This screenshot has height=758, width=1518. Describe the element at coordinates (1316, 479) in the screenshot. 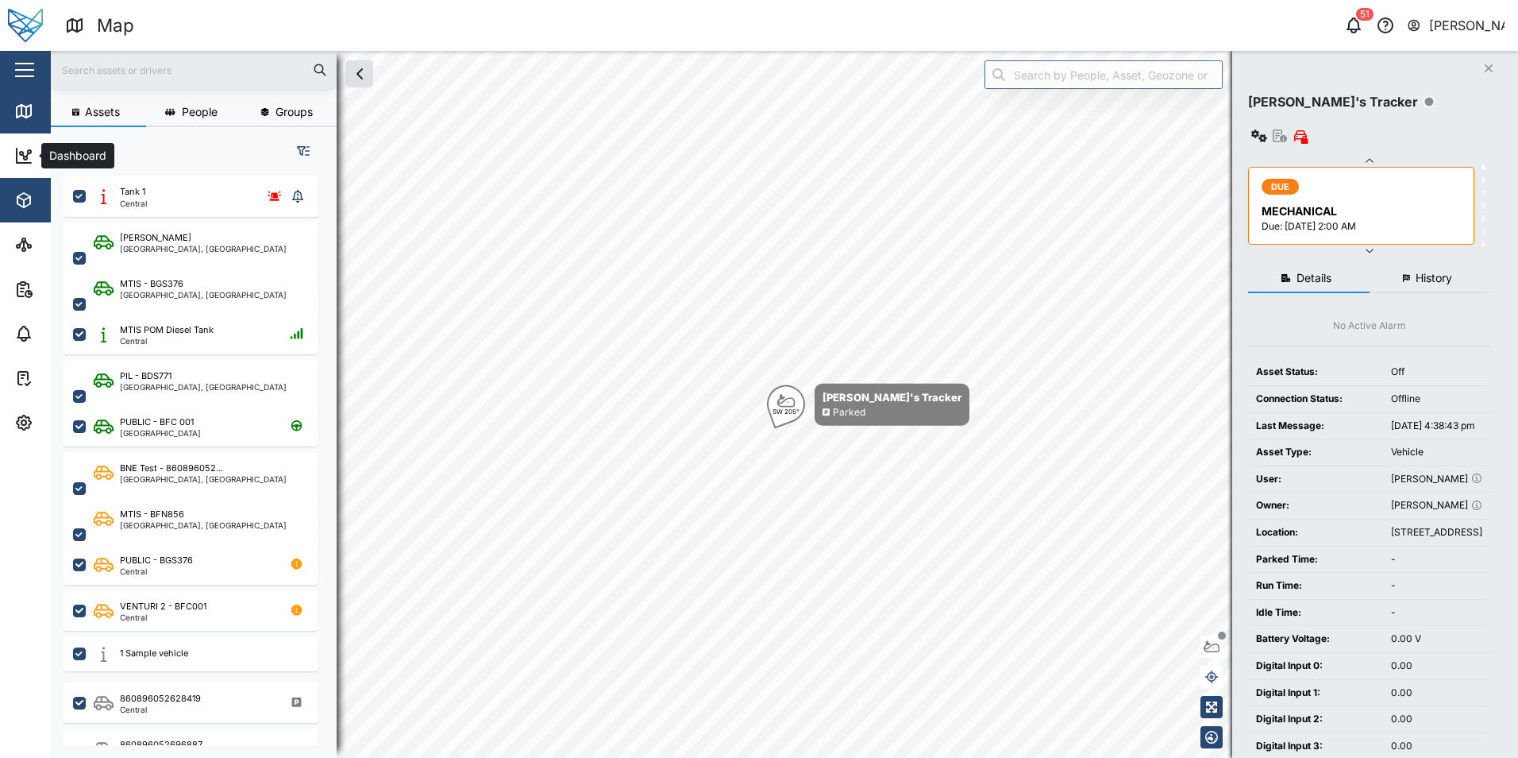

I see `div: User:` at that location.